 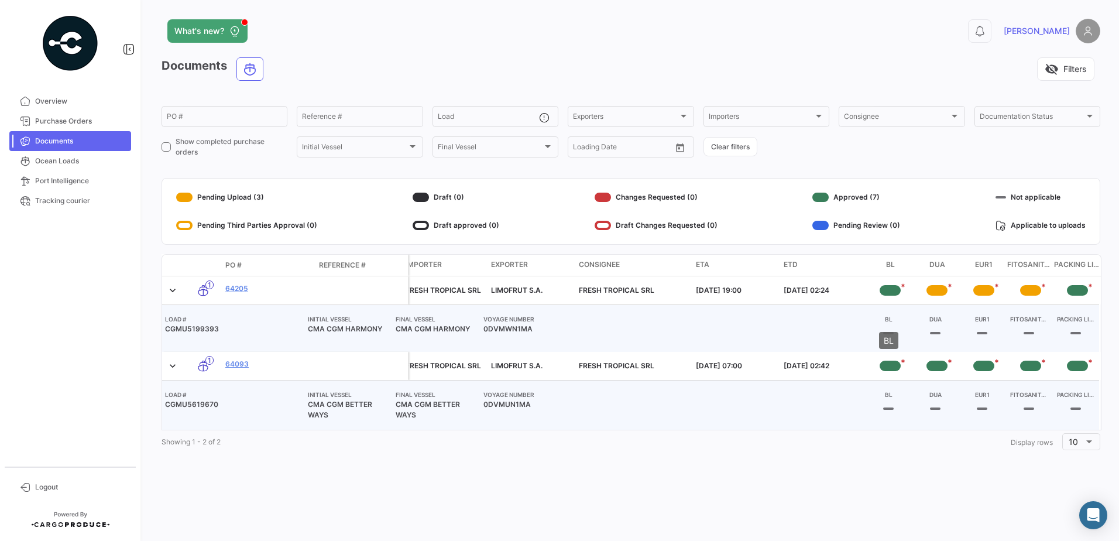 I want to click on span: Exporters, so click(x=625, y=118).